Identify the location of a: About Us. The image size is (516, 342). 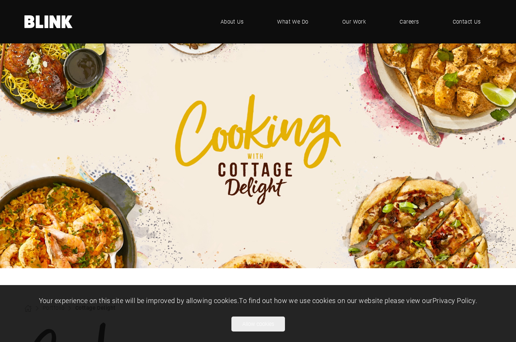
(232, 22).